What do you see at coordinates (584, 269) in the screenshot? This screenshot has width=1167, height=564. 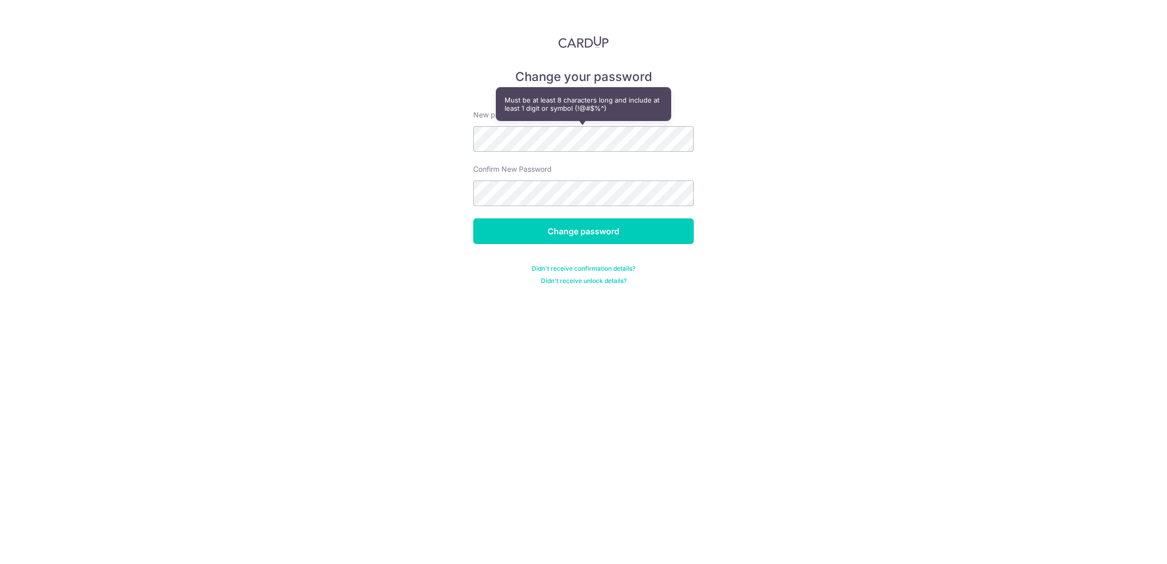 I see `a: Didn't receive confirmation details?` at bounding box center [584, 269].